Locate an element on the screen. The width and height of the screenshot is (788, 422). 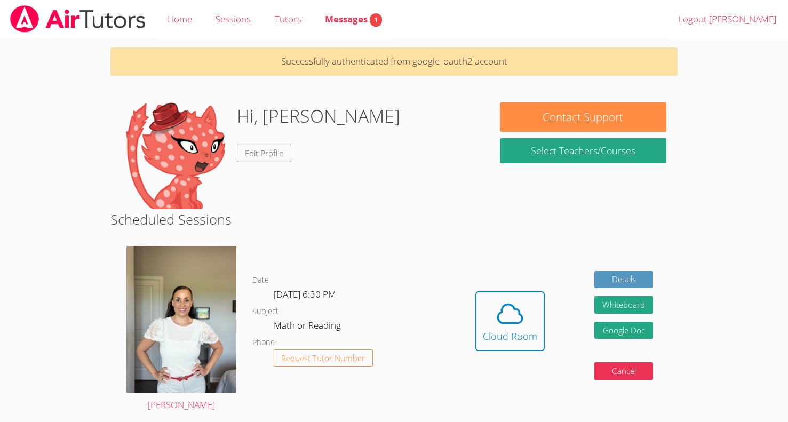
img: airtutors_banner-c4298cdbf04f3fff15de1276eac7730deb9818008684d7c2e4769d2f7ddbe033.png is located at coordinates (78, 19).